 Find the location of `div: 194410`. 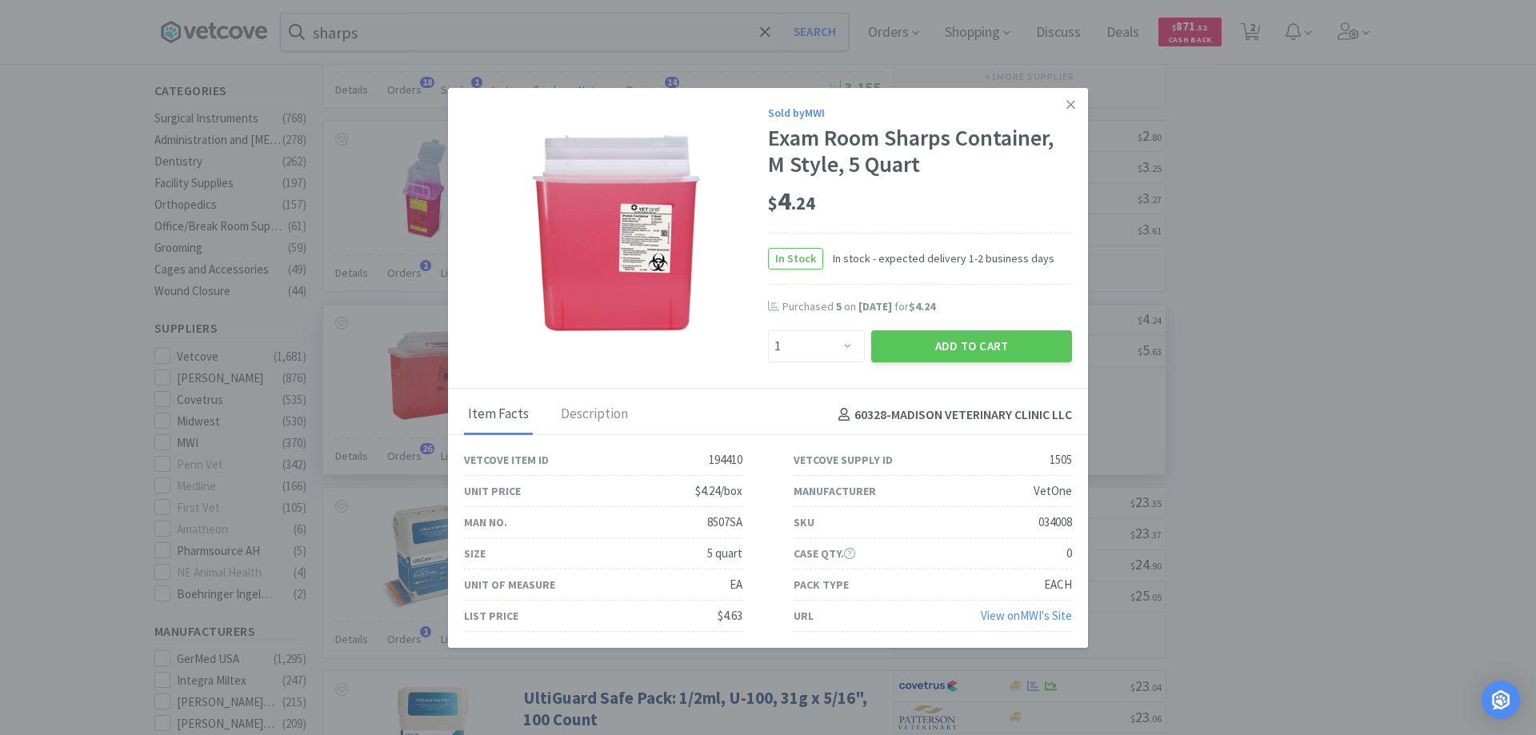

div: 194410 is located at coordinates (726, 460).